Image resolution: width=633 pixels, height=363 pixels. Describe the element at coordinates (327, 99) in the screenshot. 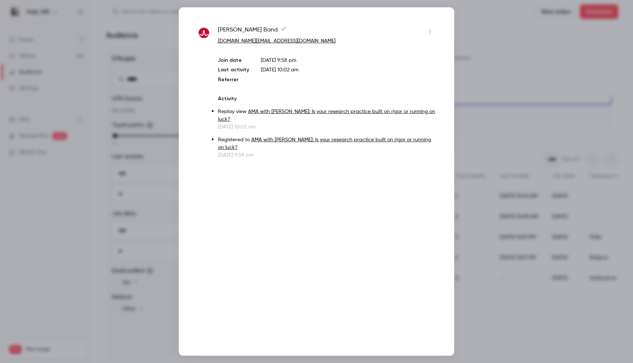

I see `p: Activity` at that location.